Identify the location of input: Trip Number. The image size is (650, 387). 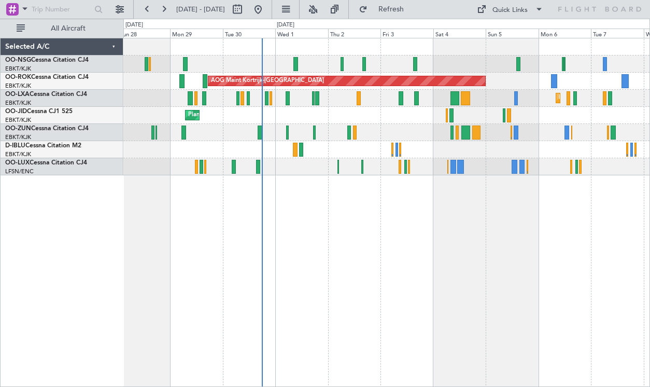
(61, 9).